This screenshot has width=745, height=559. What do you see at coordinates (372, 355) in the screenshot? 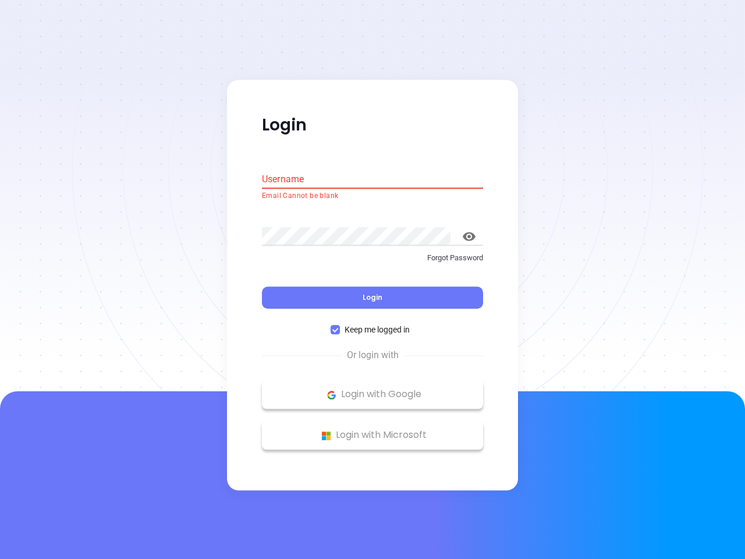
I see `span: Or login with` at bounding box center [372, 355].